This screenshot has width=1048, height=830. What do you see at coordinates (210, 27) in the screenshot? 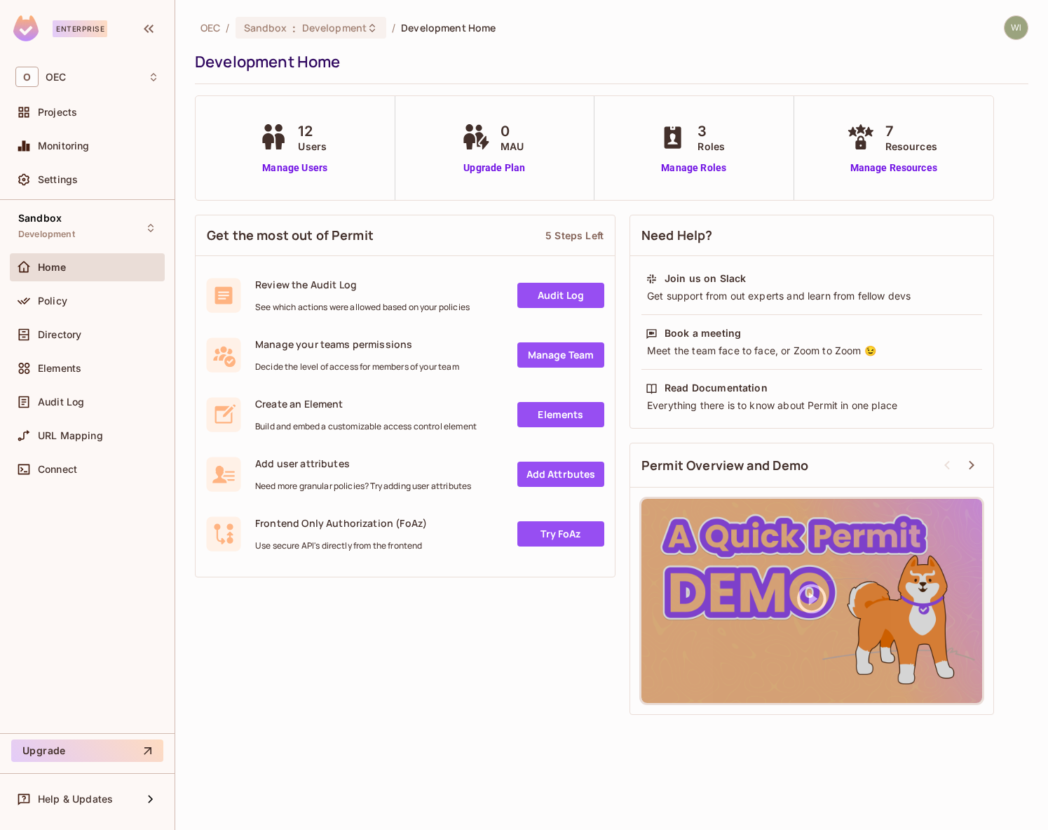
I see `span: the active workspace` at bounding box center [210, 27].